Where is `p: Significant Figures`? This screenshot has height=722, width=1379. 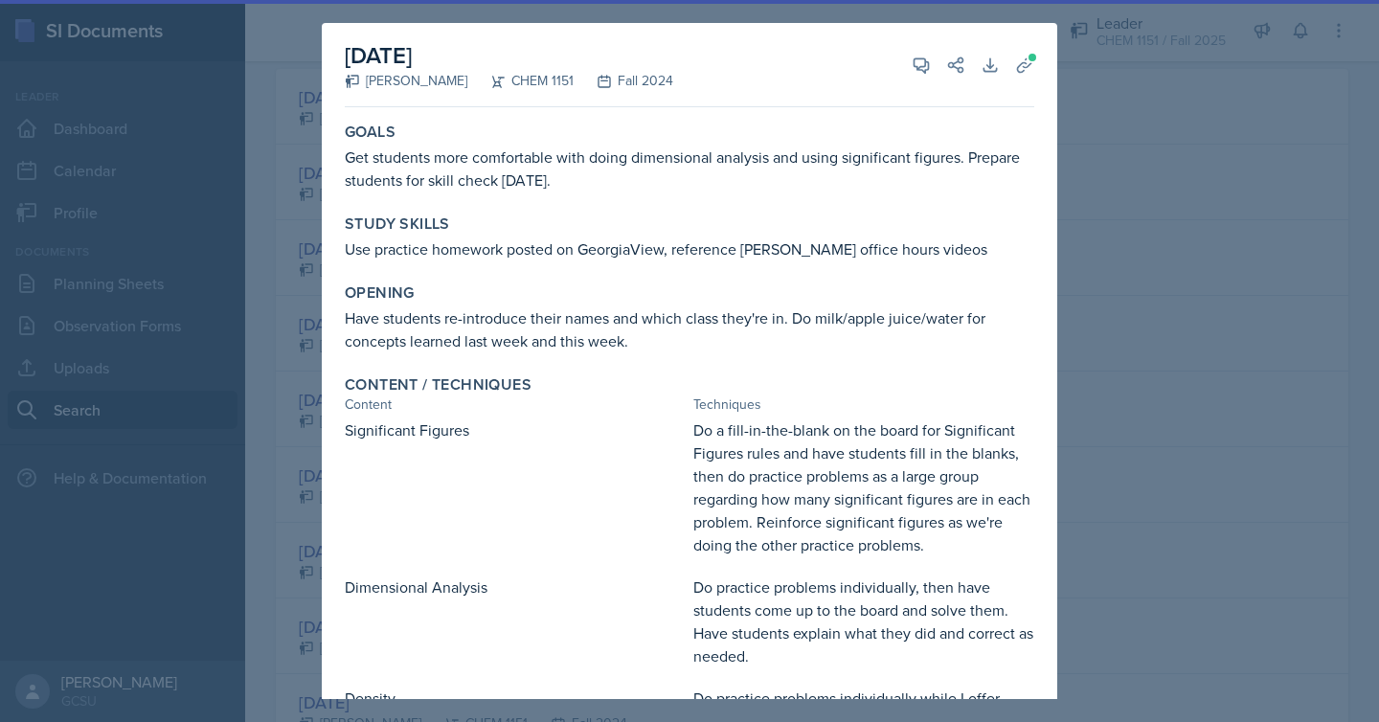
p: Significant Figures is located at coordinates (515, 430).